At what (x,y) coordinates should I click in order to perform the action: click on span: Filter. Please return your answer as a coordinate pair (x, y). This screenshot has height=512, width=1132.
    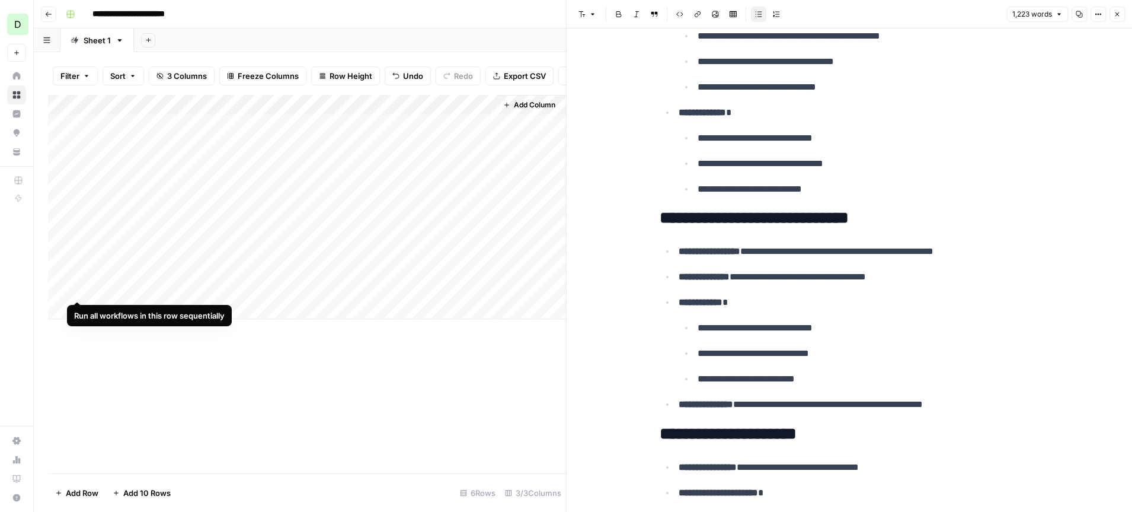
    Looking at the image, I should click on (70, 76).